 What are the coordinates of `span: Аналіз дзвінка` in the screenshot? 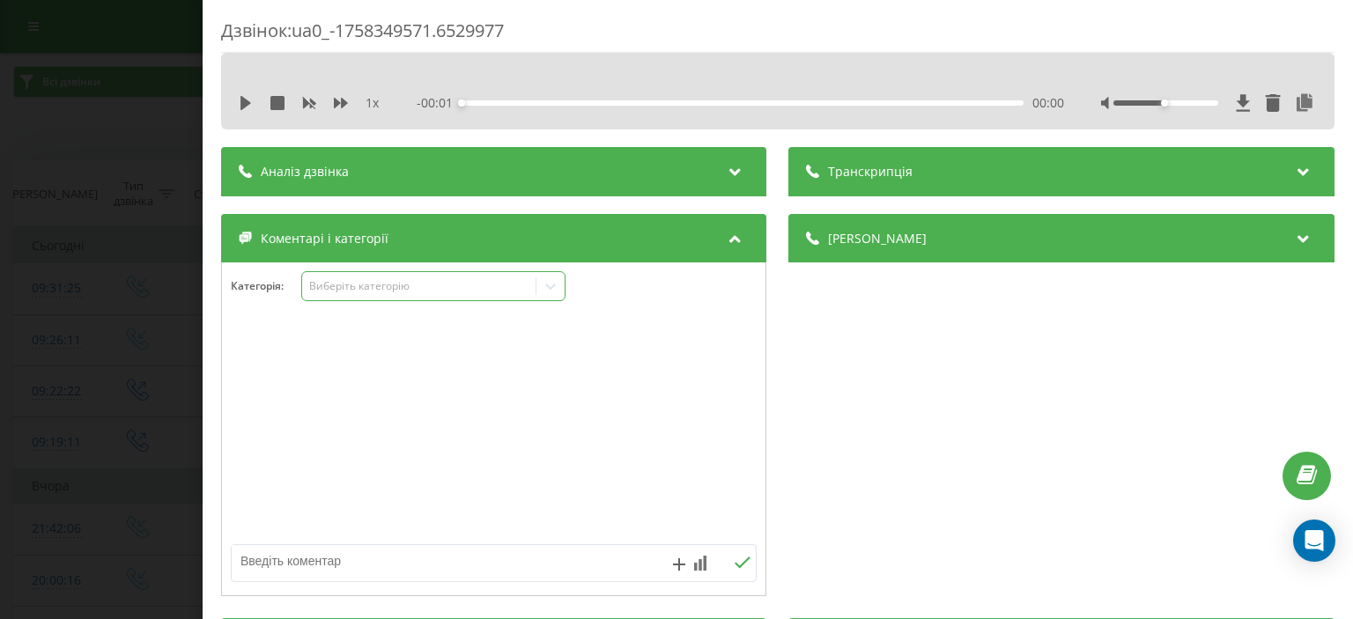 It's located at (305, 172).